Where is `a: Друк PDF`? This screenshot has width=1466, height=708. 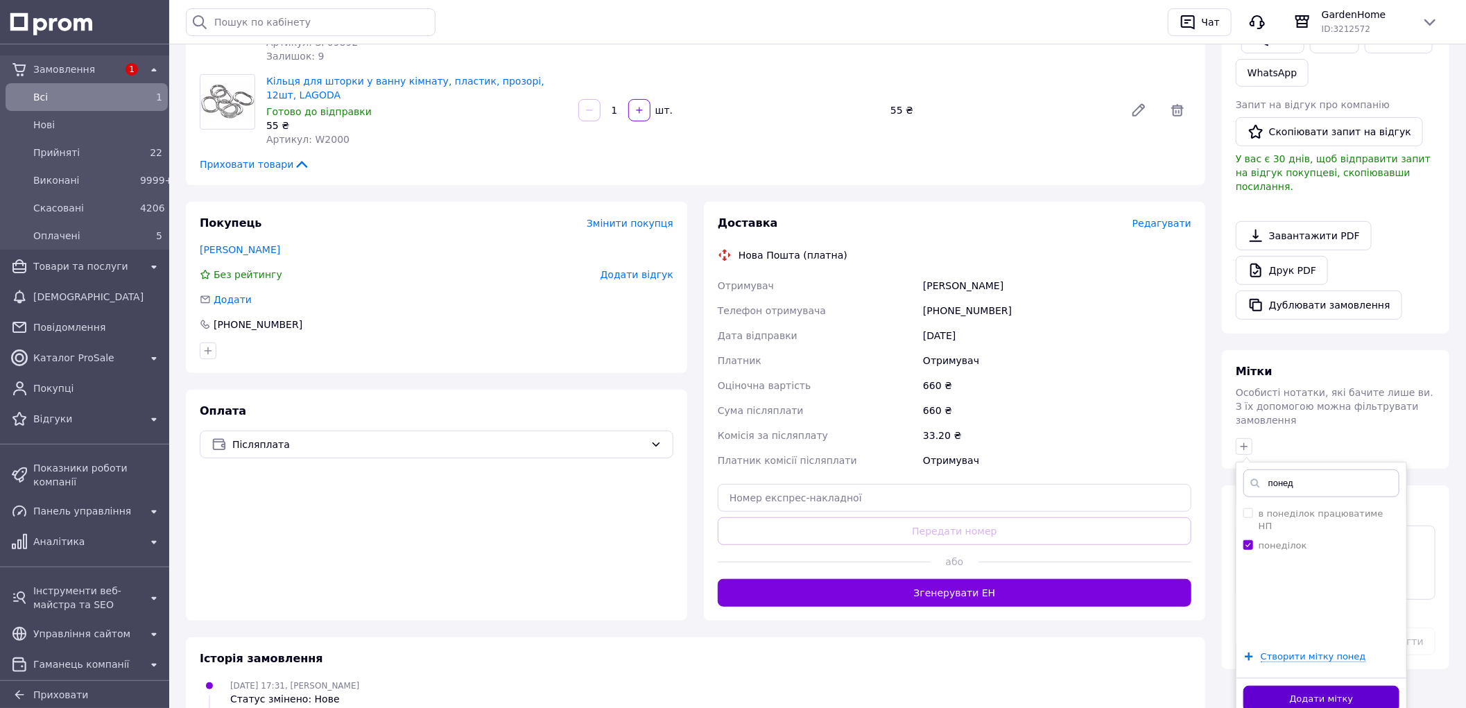
a: Друк PDF is located at coordinates (1282, 271).